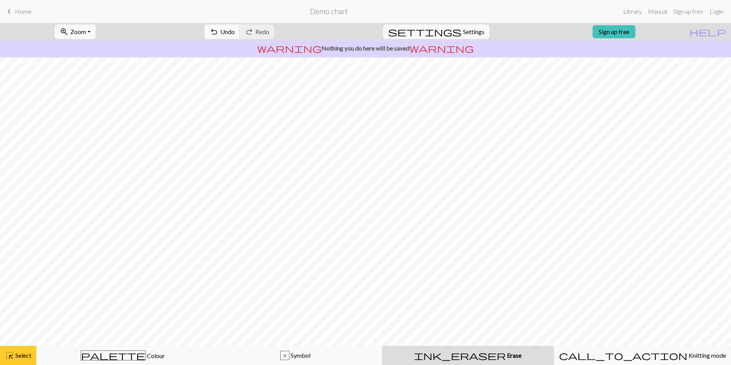  What do you see at coordinates (23, 11) in the screenshot?
I see `span: Home` at bounding box center [23, 11].